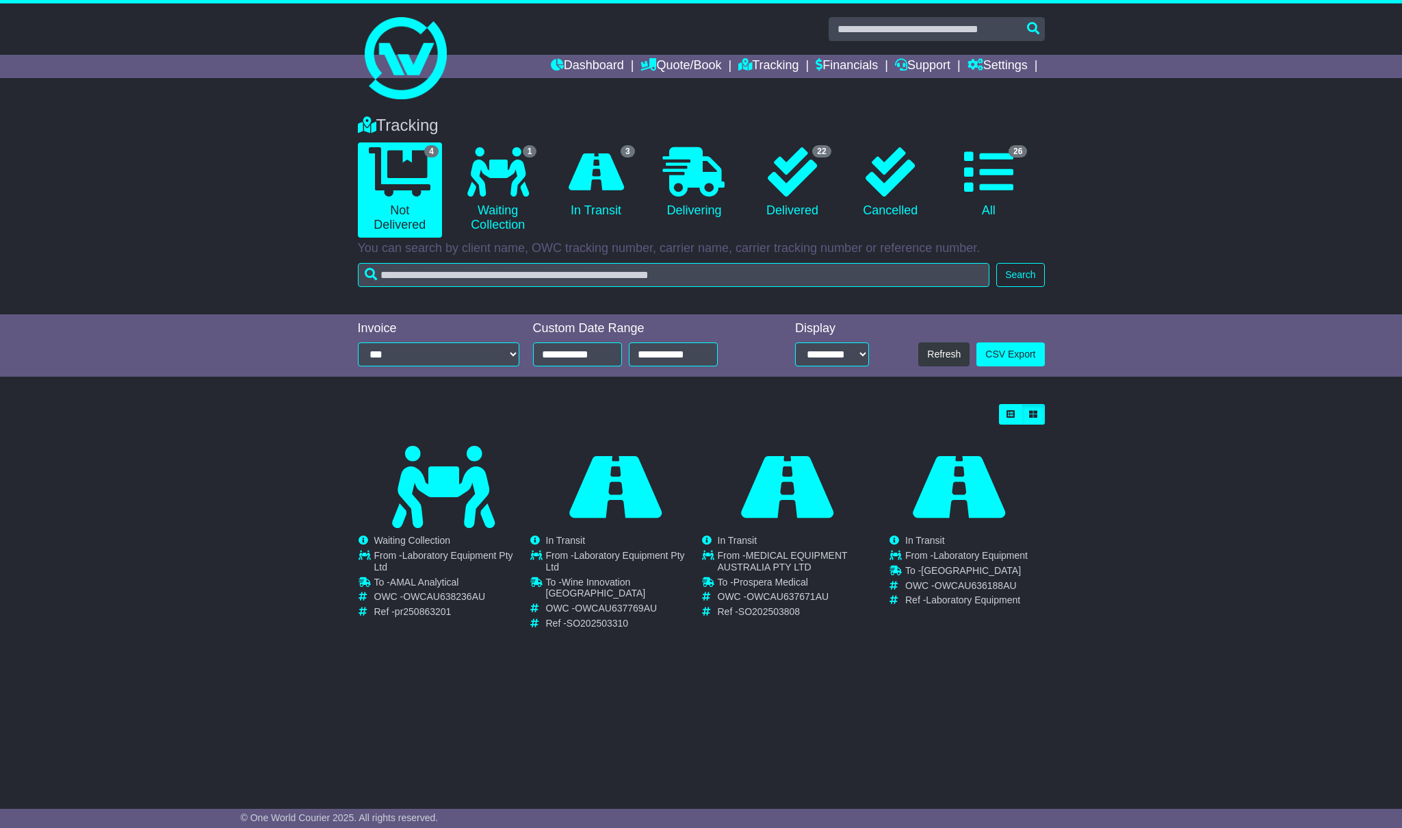 This screenshot has width=1402, height=828. Describe the element at coordinates (595, 183) in the screenshot. I see `a: 3 In Transit` at that location.